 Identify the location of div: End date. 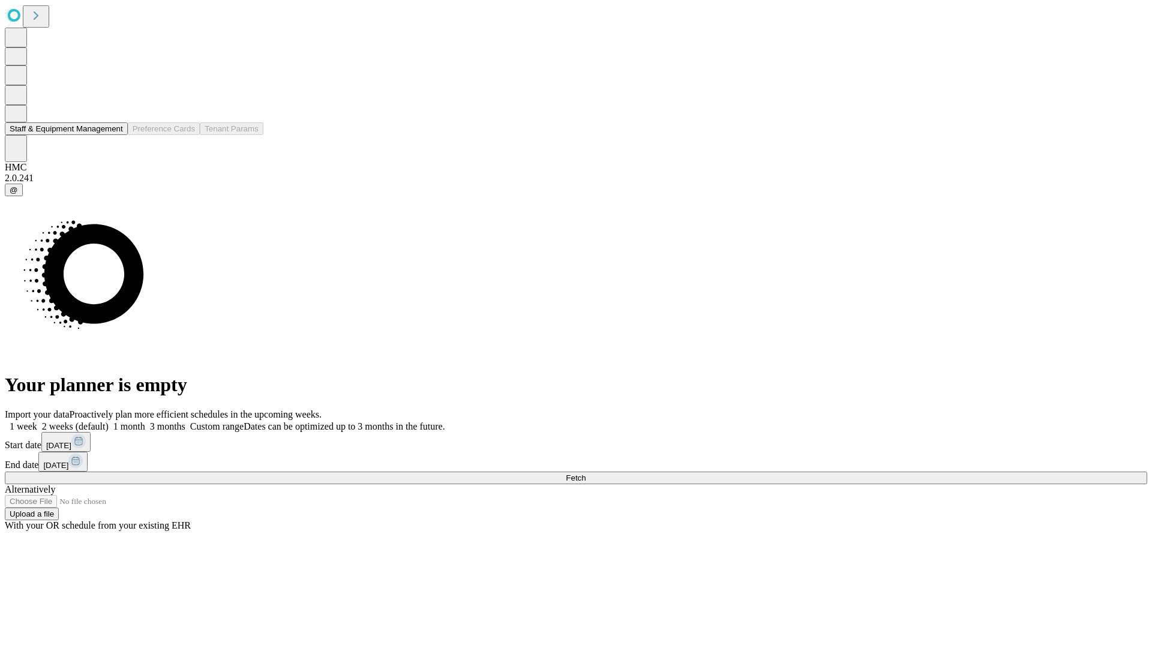
(576, 461).